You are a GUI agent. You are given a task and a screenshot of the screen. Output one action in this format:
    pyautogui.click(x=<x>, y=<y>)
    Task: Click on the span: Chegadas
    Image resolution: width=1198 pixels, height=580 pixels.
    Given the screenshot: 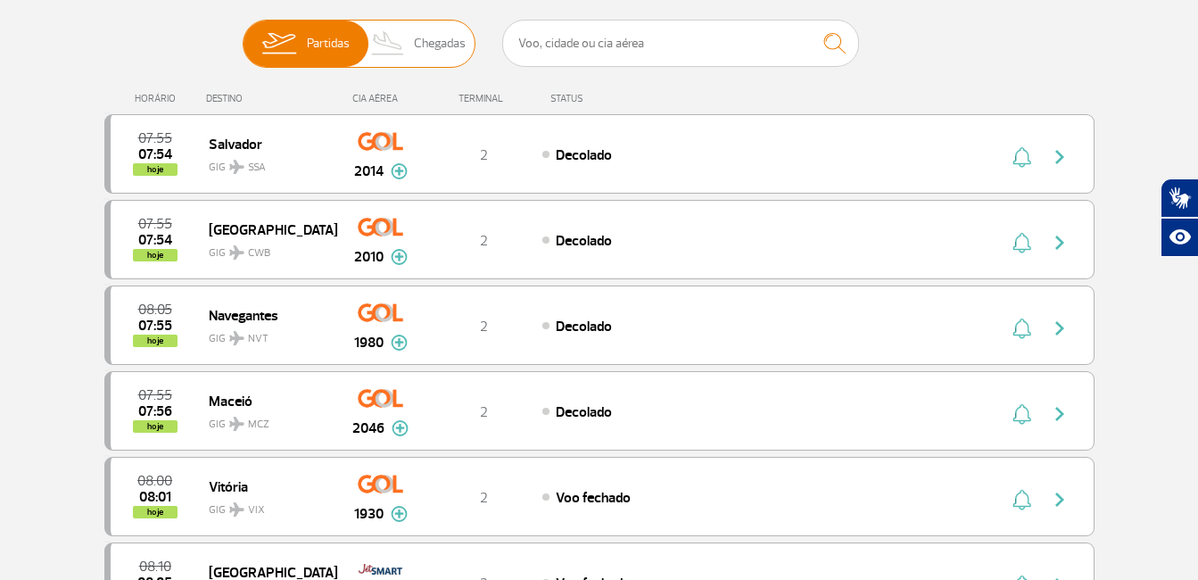 What is the action you would take?
    pyautogui.click(x=440, y=44)
    